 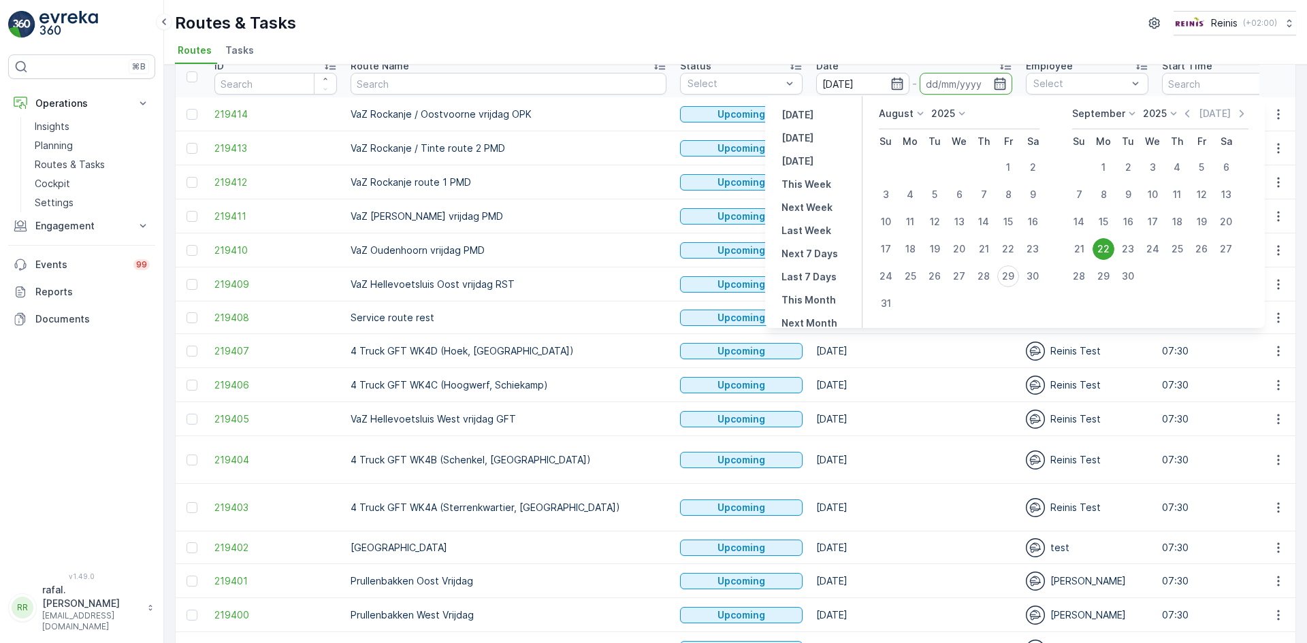 What do you see at coordinates (1153, 249) in the screenshot?
I see `div: 24` at bounding box center [1153, 249].